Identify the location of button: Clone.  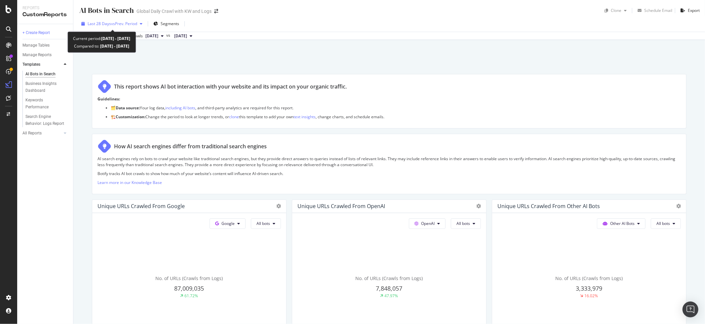
(616, 11).